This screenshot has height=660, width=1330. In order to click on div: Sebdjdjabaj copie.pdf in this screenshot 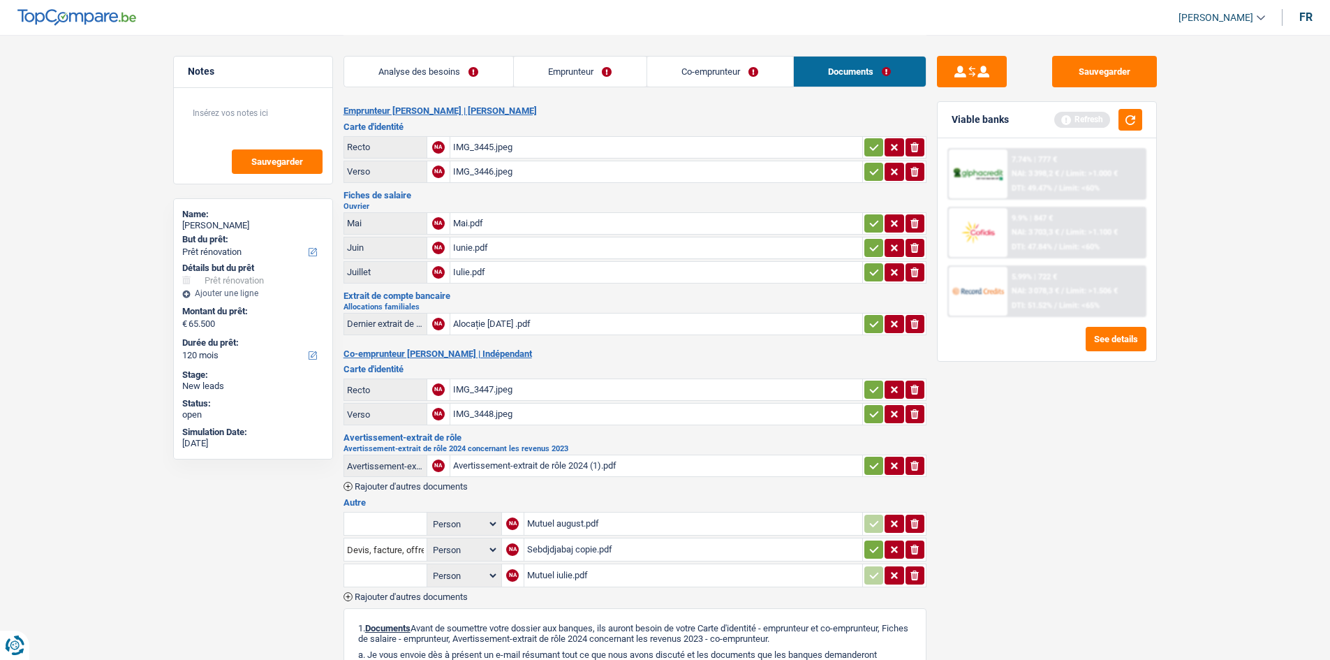, I will do `click(693, 549)`.